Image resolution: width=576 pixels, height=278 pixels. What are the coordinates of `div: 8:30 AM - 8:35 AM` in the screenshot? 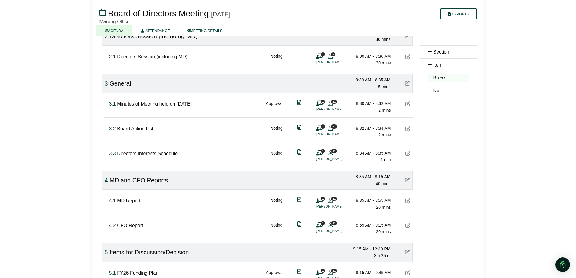 It's located at (370, 80).